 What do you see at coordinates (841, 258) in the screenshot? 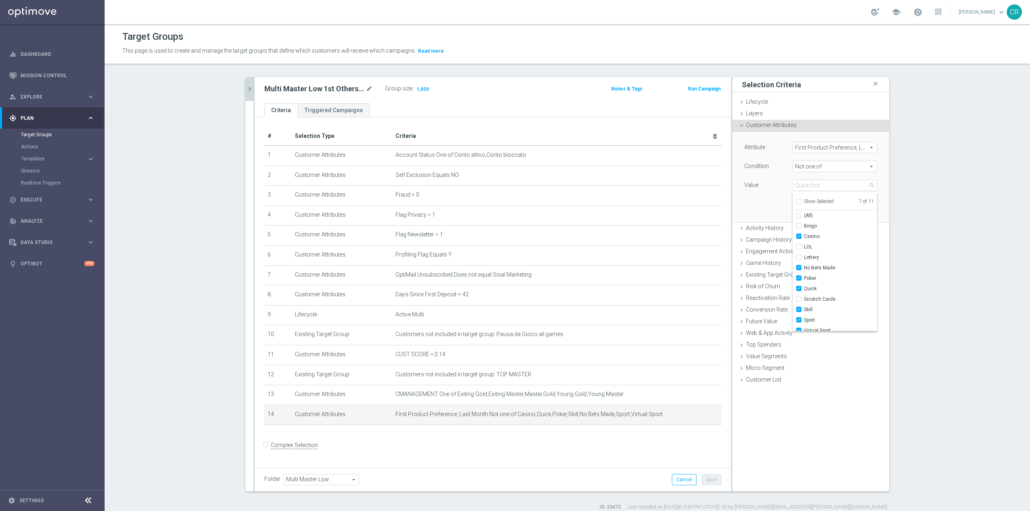
I see `span: Lottery` at bounding box center [841, 258].